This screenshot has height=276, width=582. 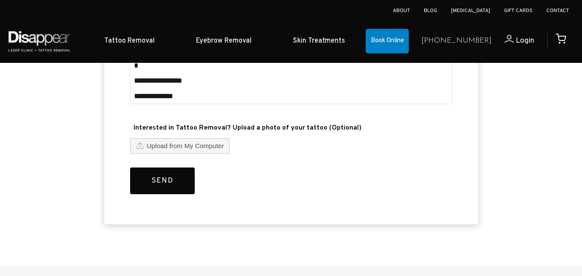 I want to click on span: Login, so click(x=525, y=41).